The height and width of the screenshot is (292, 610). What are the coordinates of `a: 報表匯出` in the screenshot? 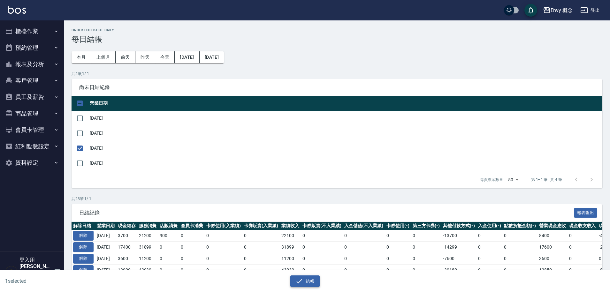 It's located at (586, 212).